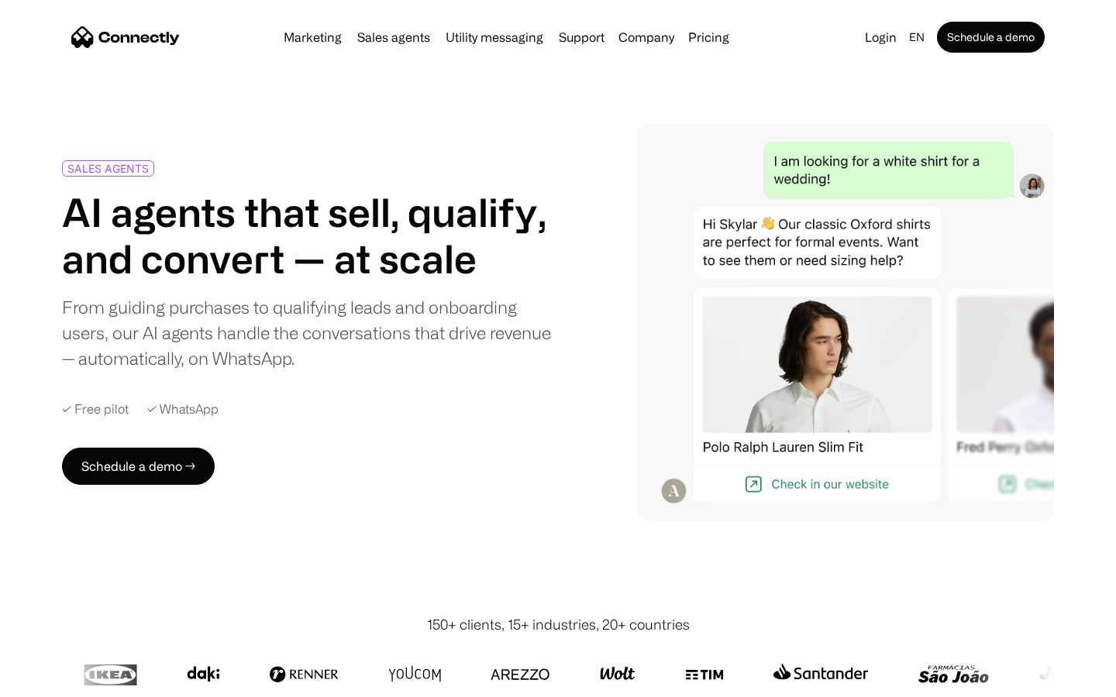 This screenshot has height=697, width=1116. Describe the element at coordinates (54, 680) in the screenshot. I see `aside: Language selected: English` at that location.